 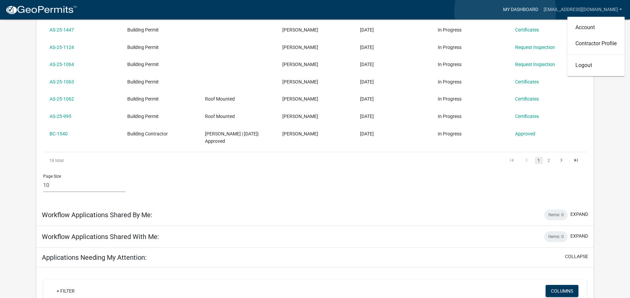 What do you see at coordinates (549, 160) in the screenshot?
I see `a: 2` at bounding box center [549, 160].